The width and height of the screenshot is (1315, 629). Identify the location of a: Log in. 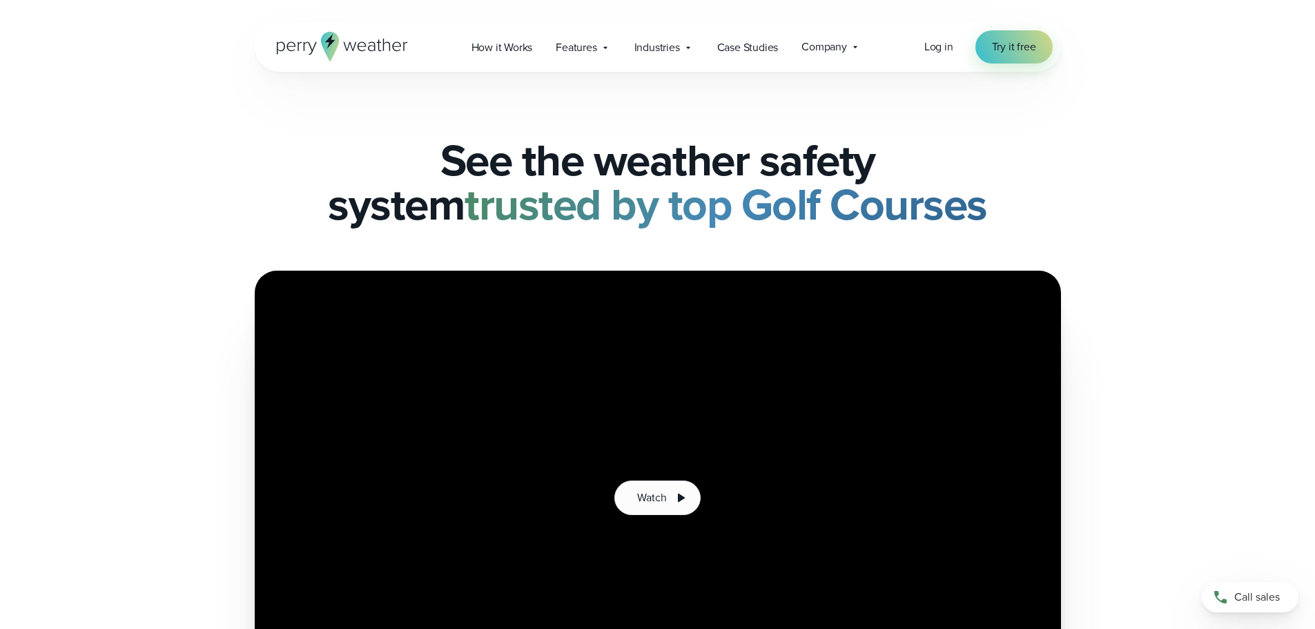
(939, 47).